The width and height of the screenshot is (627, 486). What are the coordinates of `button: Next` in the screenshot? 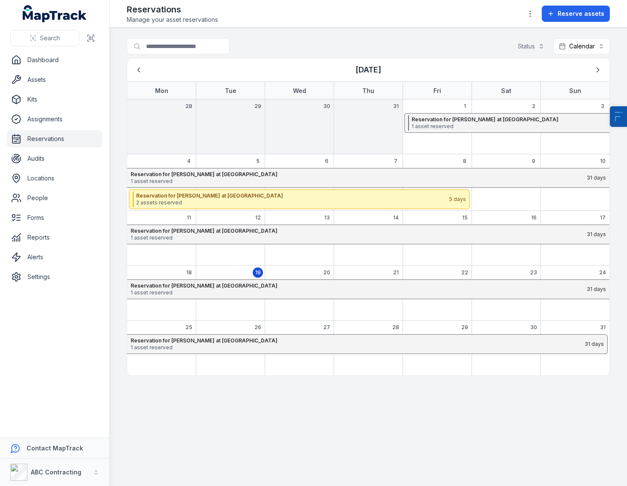 It's located at (598, 70).